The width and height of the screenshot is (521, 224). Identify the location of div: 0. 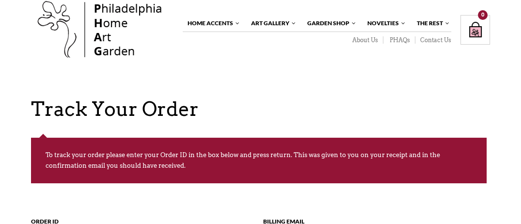
(483, 15).